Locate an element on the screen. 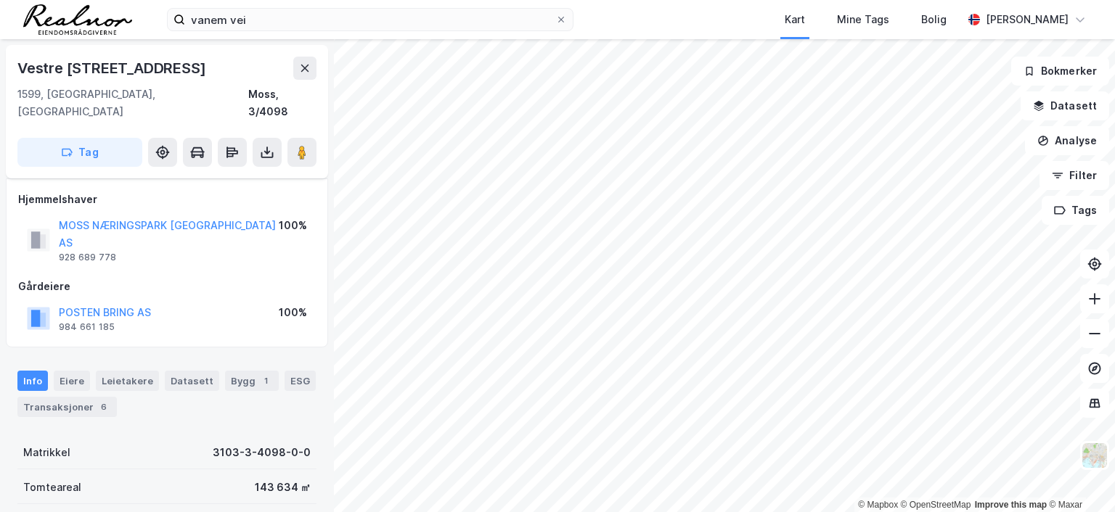  div: Kontrollprogram for chat is located at coordinates (1079, 478).